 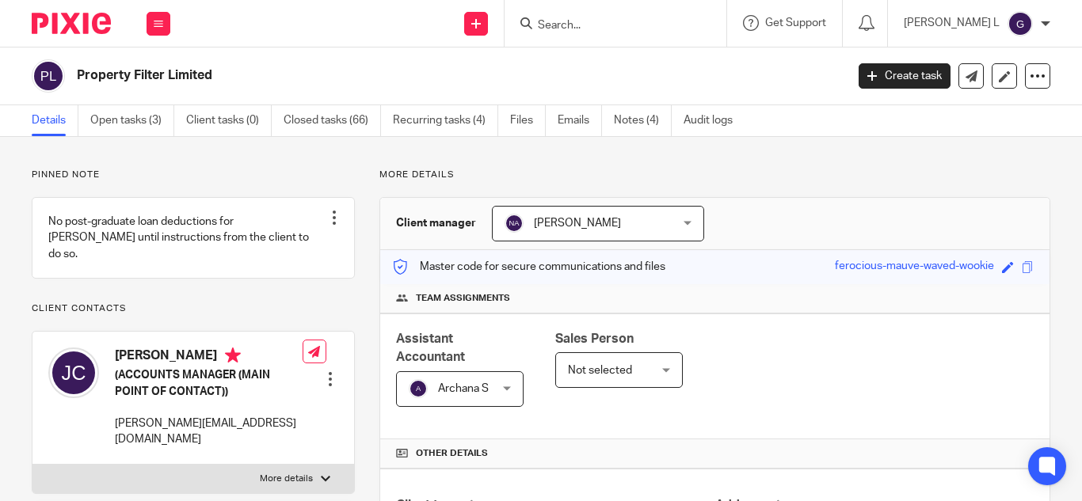 I want to click on span: Get Support, so click(x=795, y=23).